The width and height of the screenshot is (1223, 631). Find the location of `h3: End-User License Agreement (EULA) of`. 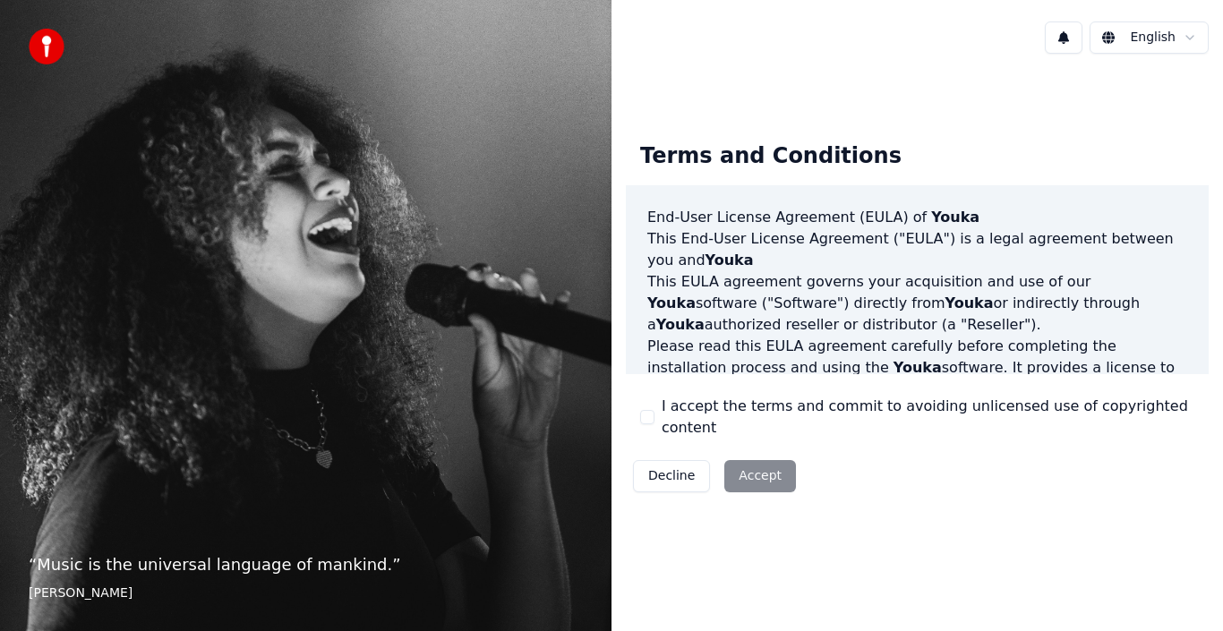

h3: End-User License Agreement (EULA) of is located at coordinates (917, 218).